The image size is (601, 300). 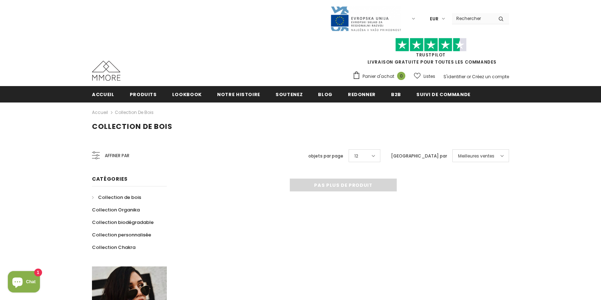 What do you see at coordinates (143, 94) in the screenshot?
I see `a: Produits` at bounding box center [143, 94].